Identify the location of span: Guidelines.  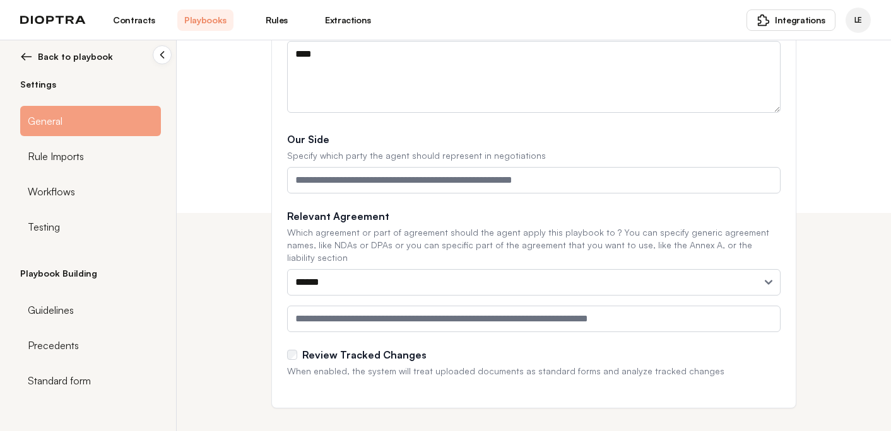
(50, 310).